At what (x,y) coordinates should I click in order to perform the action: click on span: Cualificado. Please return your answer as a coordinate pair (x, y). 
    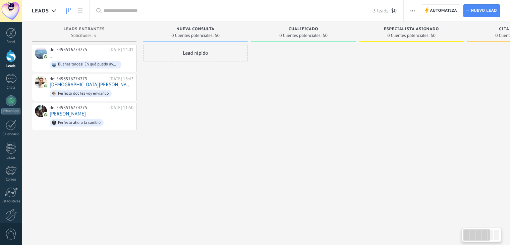
    Looking at the image, I should click on (303, 29).